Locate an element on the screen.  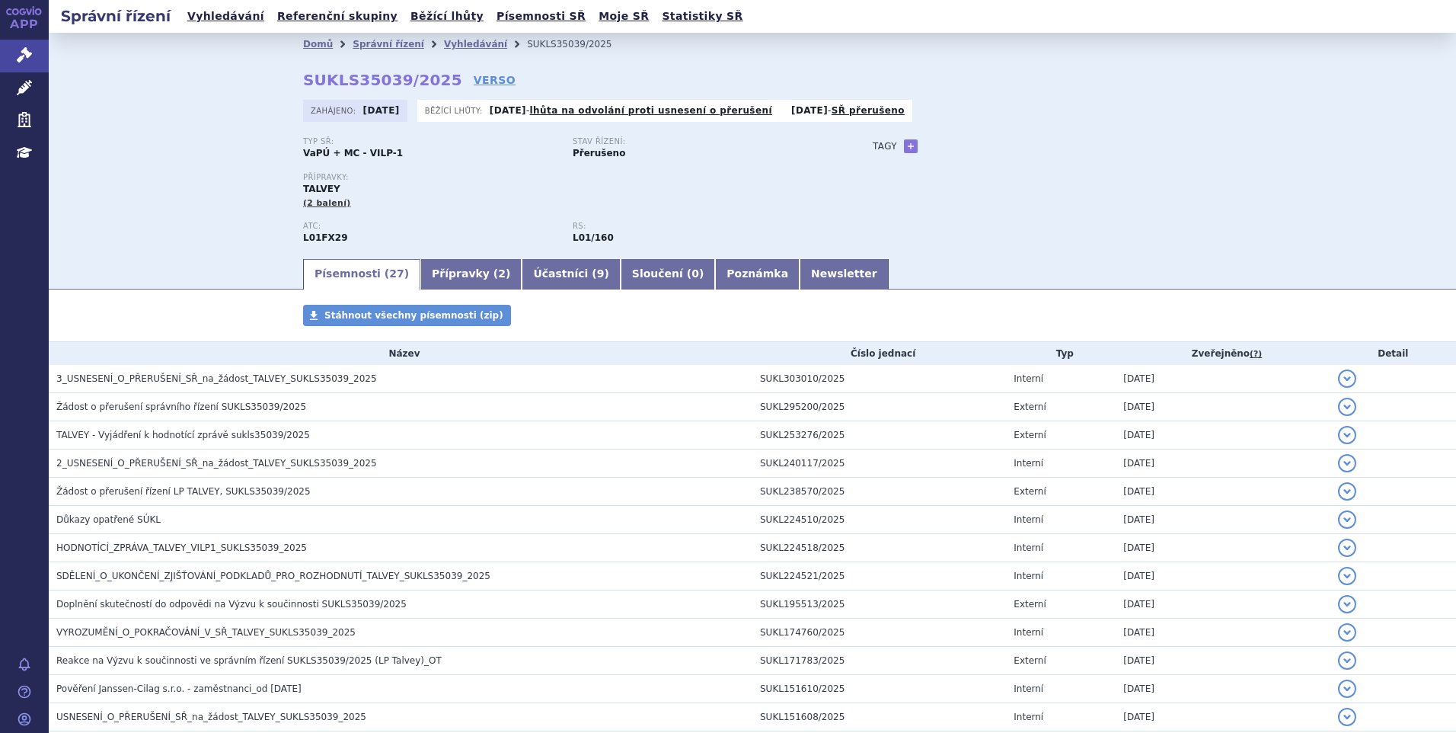
span: SDĚLENÍ_O_UKONČENÍ_ZJIŠŤOVÁNÍ_PODKLADŮ_PRO_ROZHODNUTÍ_TALVEY_SUKLS35039_2025 is located at coordinates (273, 576).